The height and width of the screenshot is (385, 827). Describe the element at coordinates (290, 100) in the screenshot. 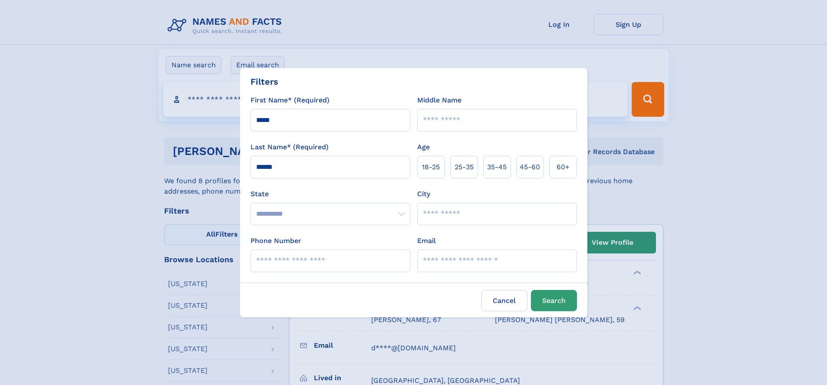

I see `label: First Name* (Required)` at that location.